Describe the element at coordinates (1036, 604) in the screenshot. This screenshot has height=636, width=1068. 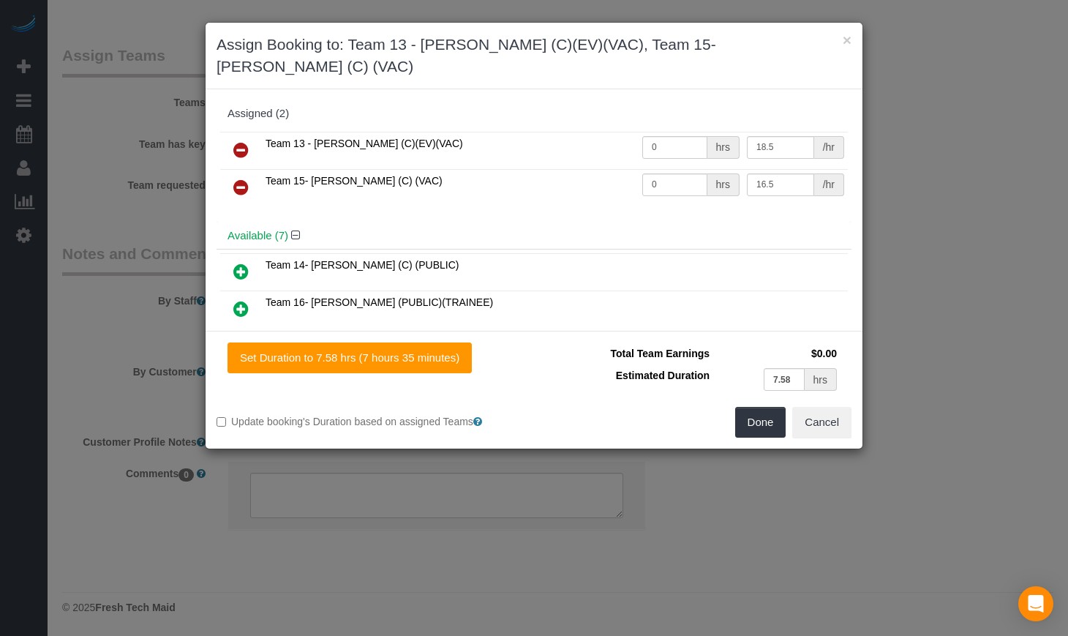
I see `div: Open Intercom Messenger` at that location.